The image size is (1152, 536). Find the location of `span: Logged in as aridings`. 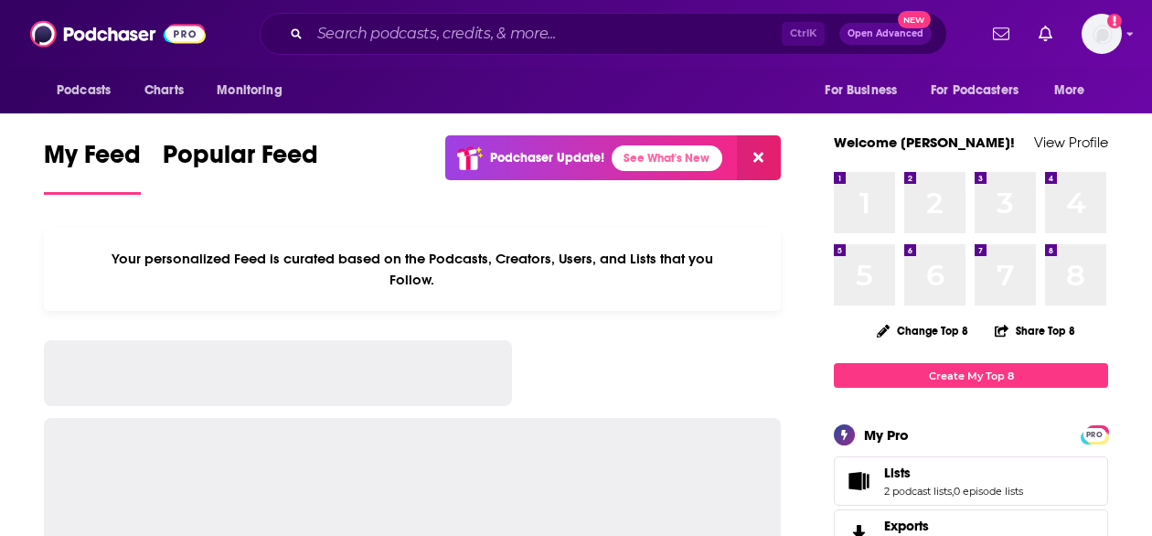

span: Logged in as aridings is located at coordinates (1101, 34).